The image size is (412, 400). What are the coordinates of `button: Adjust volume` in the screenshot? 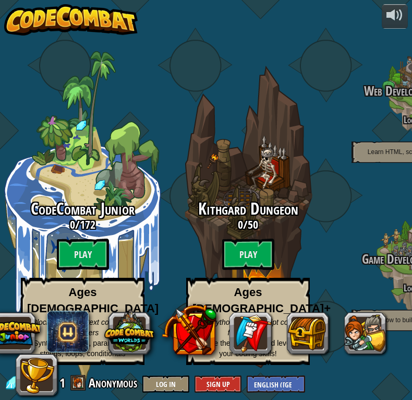 It's located at (395, 16).